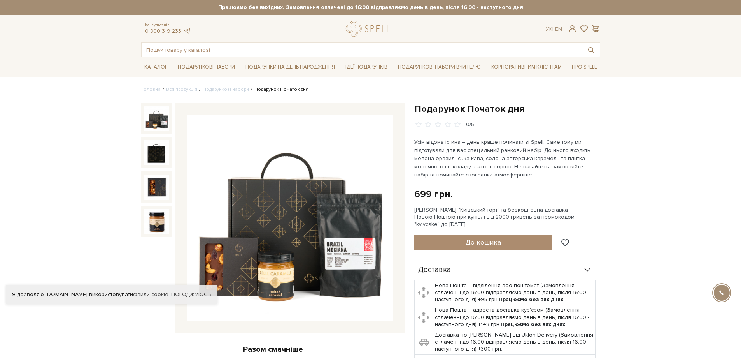  What do you see at coordinates (433, 194) in the screenshot?
I see `div: 699 грн.` at bounding box center [433, 194].